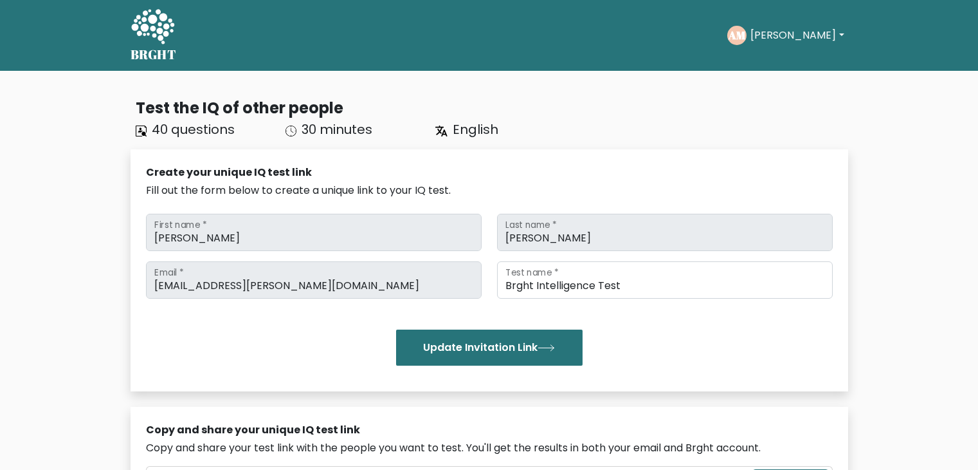 This screenshot has height=470, width=978. Describe the element at coordinates (490, 347) in the screenshot. I see `button: Update Invitation Link` at that location.